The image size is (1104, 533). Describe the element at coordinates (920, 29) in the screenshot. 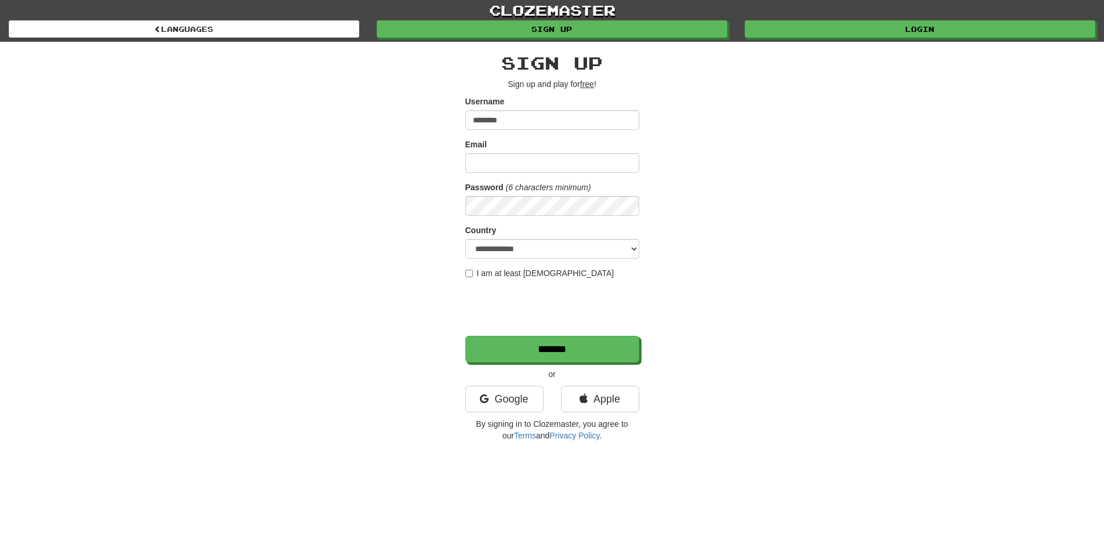

I see `a: Login` at that location.